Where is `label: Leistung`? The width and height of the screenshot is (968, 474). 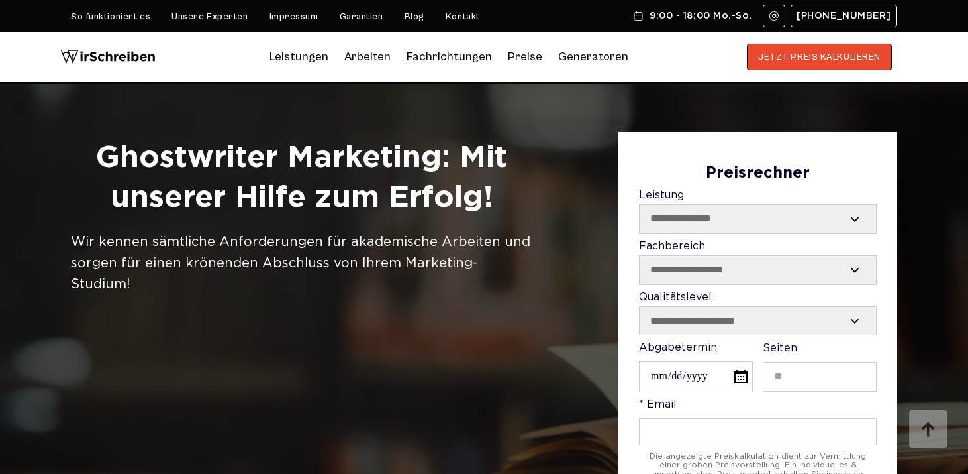 label: Leistung is located at coordinates (758, 211).